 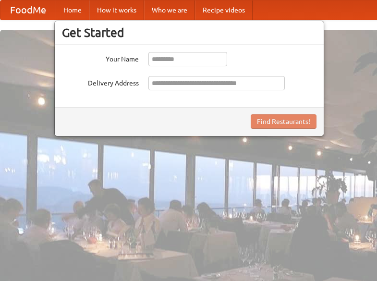 What do you see at coordinates (117, 10) in the screenshot?
I see `a: How it works` at bounding box center [117, 10].